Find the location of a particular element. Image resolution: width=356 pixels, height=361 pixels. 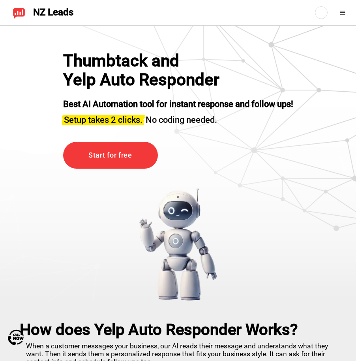

h2: How does Yelp Auto Responder Works? is located at coordinates (178, 330).